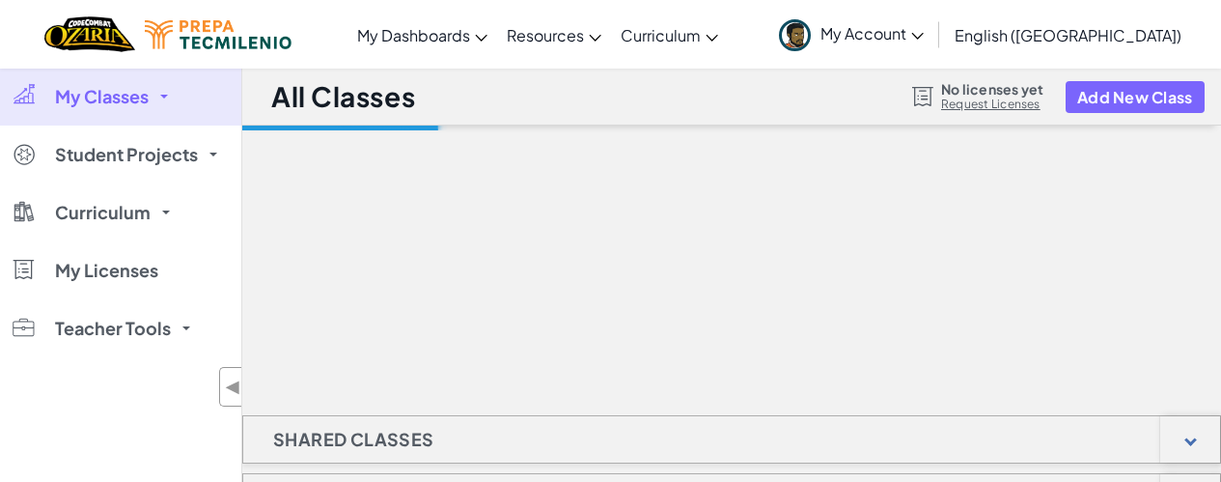 This screenshot has width=1221, height=482. I want to click on span: Resources, so click(545, 35).